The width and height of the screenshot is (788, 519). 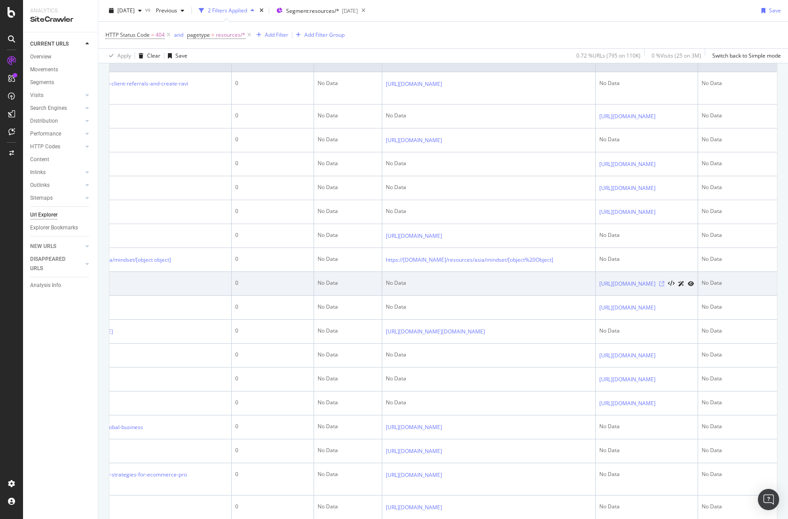 What do you see at coordinates (56, 95) in the screenshot?
I see `a: Visits` at bounding box center [56, 95].